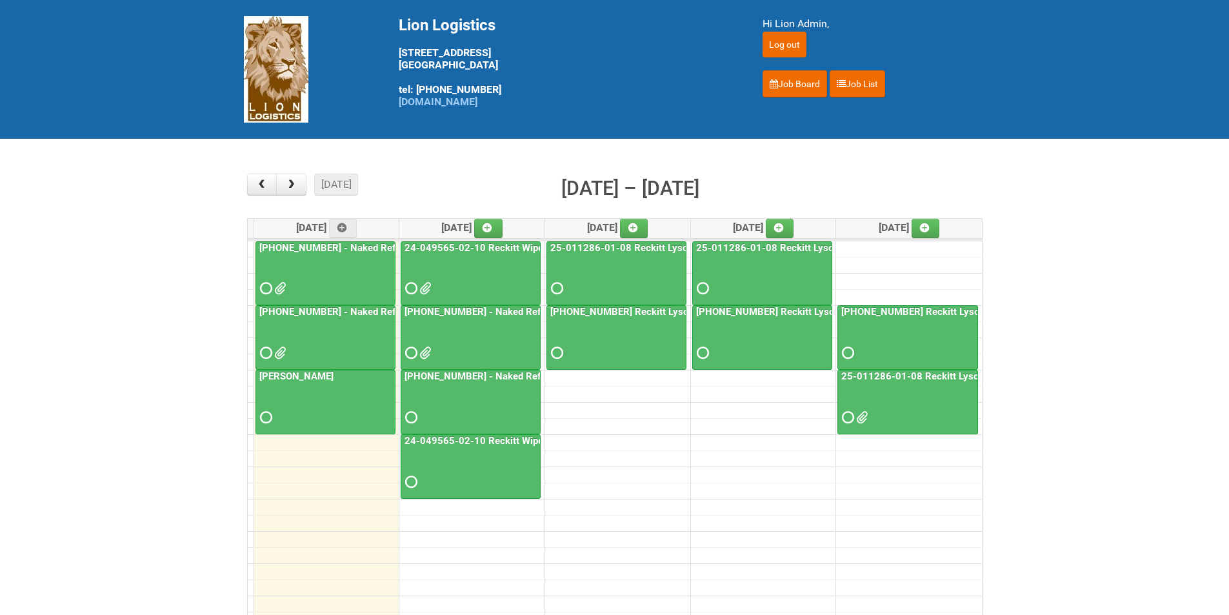 Image resolution: width=1229 pixels, height=615 pixels. What do you see at coordinates (447, 25) in the screenshot?
I see `span: Lion Logistics` at bounding box center [447, 25].